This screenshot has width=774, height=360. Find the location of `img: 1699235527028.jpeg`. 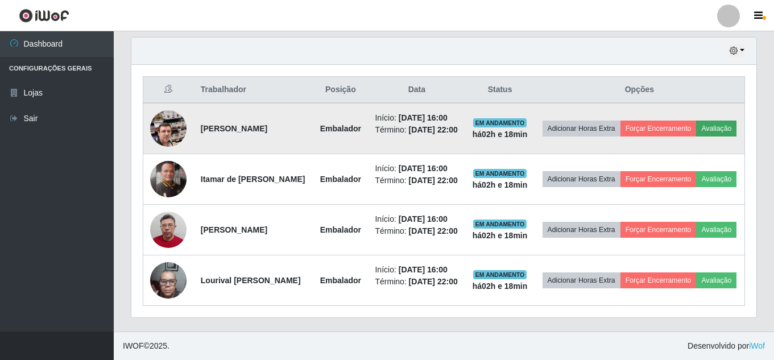

img: 1699235527028.jpeg is located at coordinates (168, 128).